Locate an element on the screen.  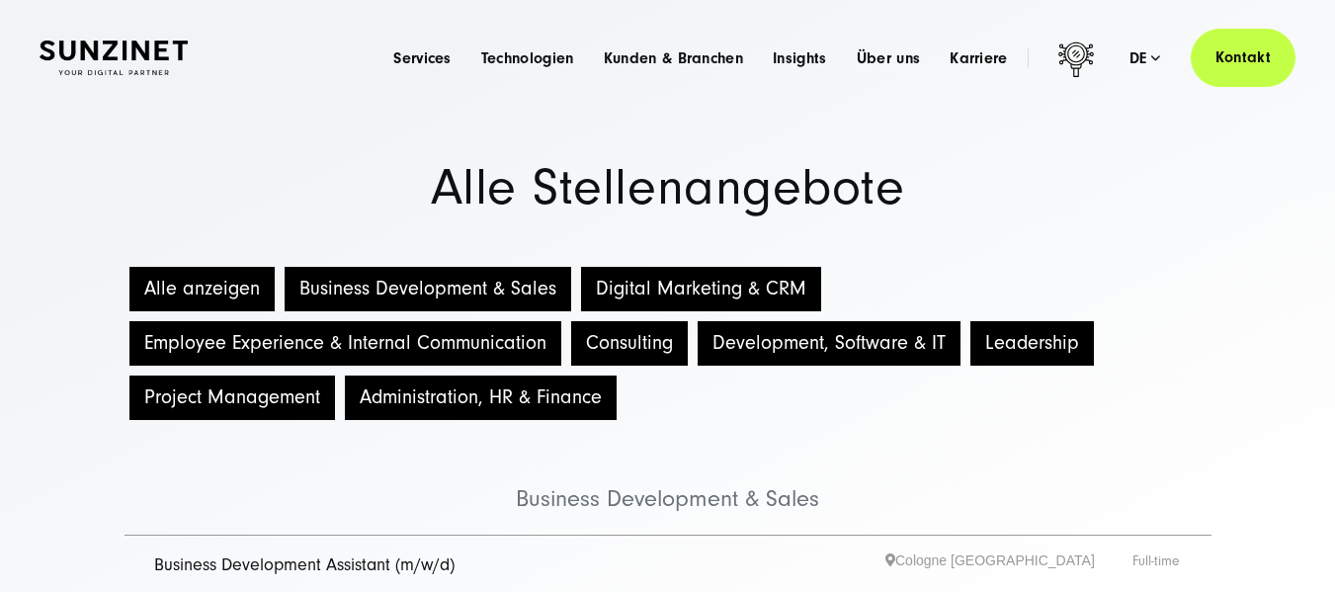
a: Insights is located at coordinates (800, 58).